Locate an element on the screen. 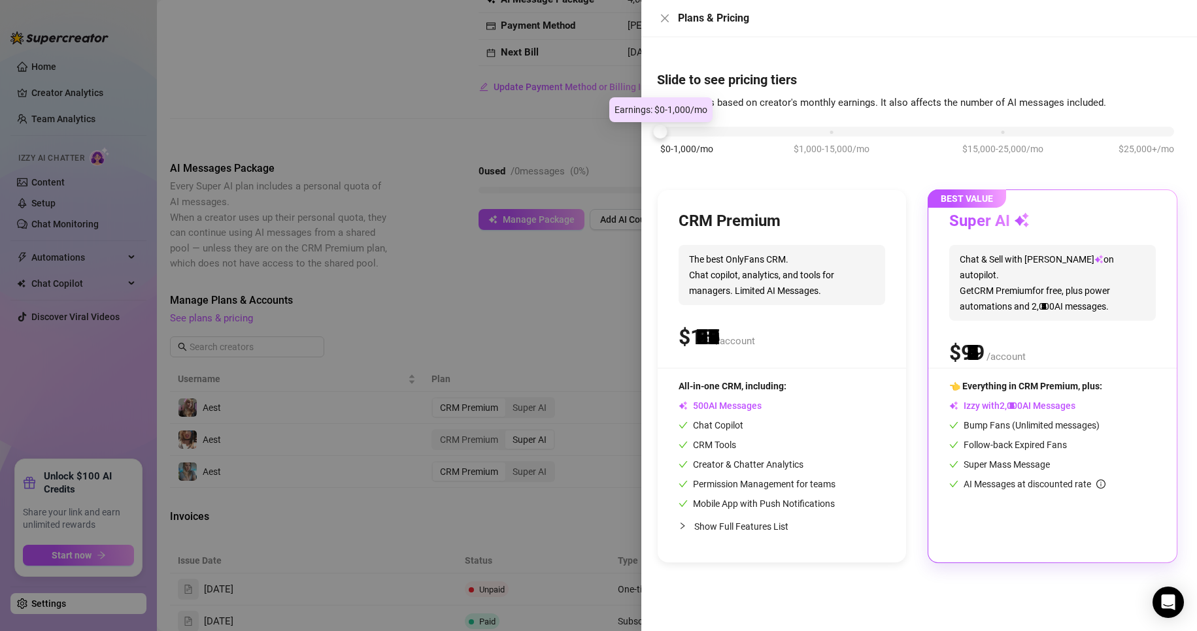 Image resolution: width=1197 pixels, height=631 pixels. span: close is located at coordinates (665, 18).